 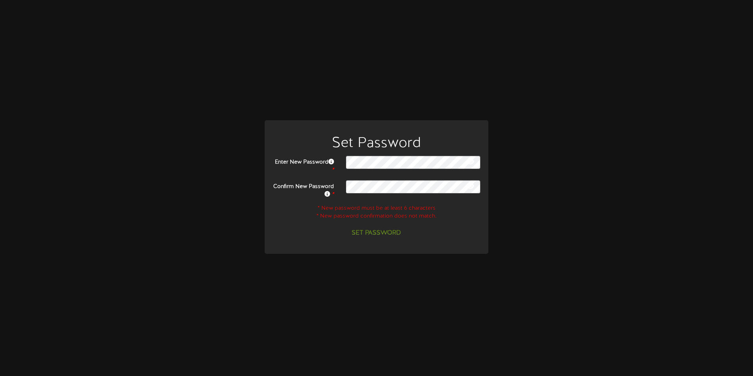 What do you see at coordinates (376, 144) in the screenshot?
I see `h1: Set Password` at bounding box center [376, 144].